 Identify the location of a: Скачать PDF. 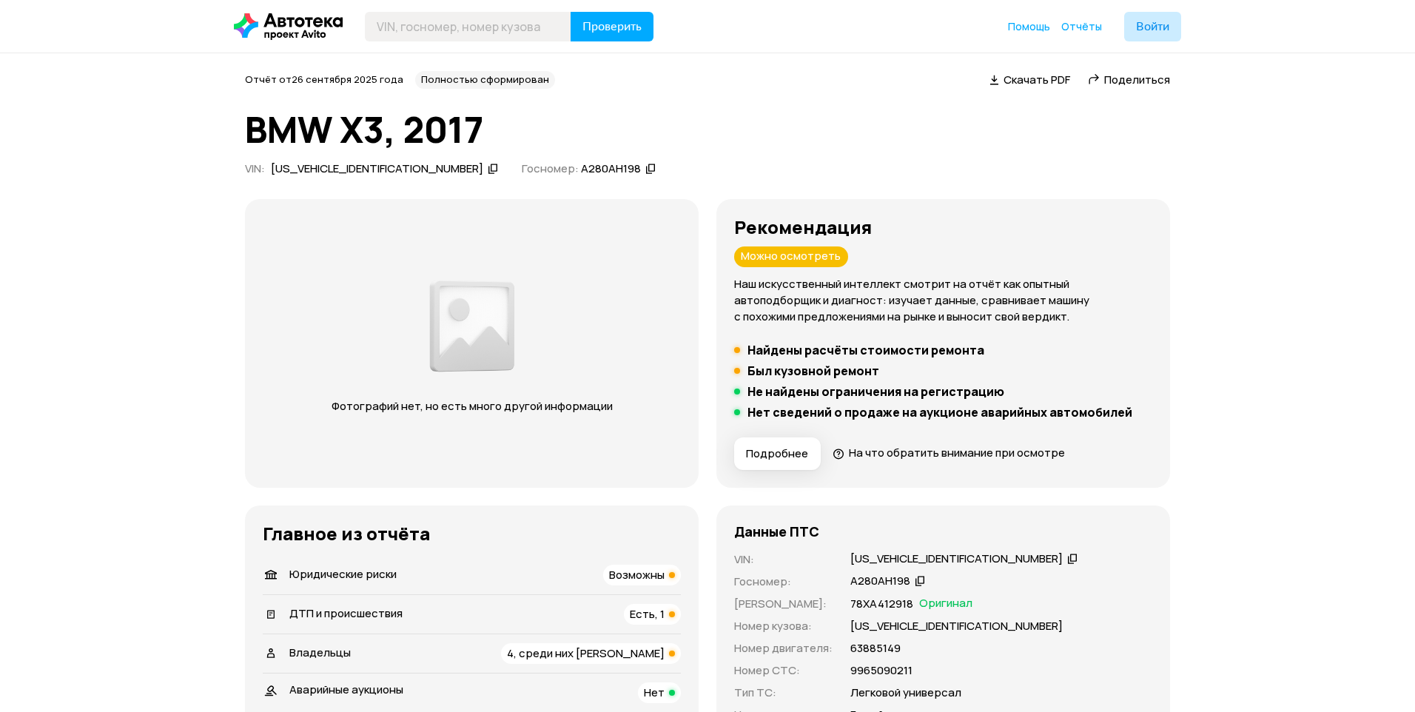
(1029, 79).